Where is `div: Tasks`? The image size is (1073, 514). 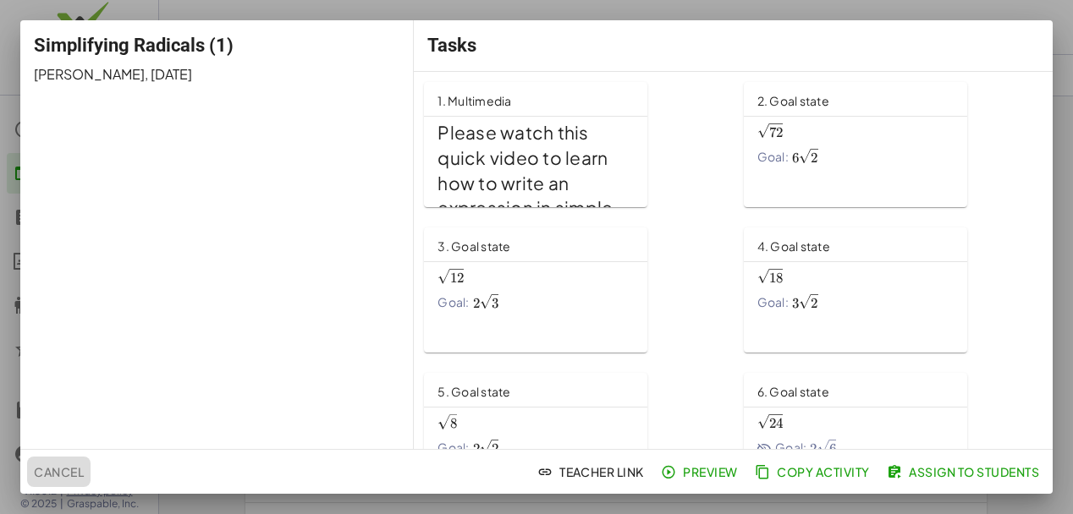
div: Tasks is located at coordinates (733, 46).